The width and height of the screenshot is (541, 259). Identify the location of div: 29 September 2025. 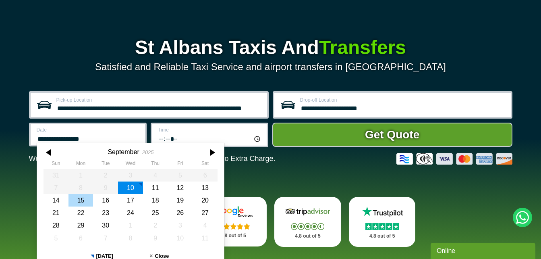
(81, 225).